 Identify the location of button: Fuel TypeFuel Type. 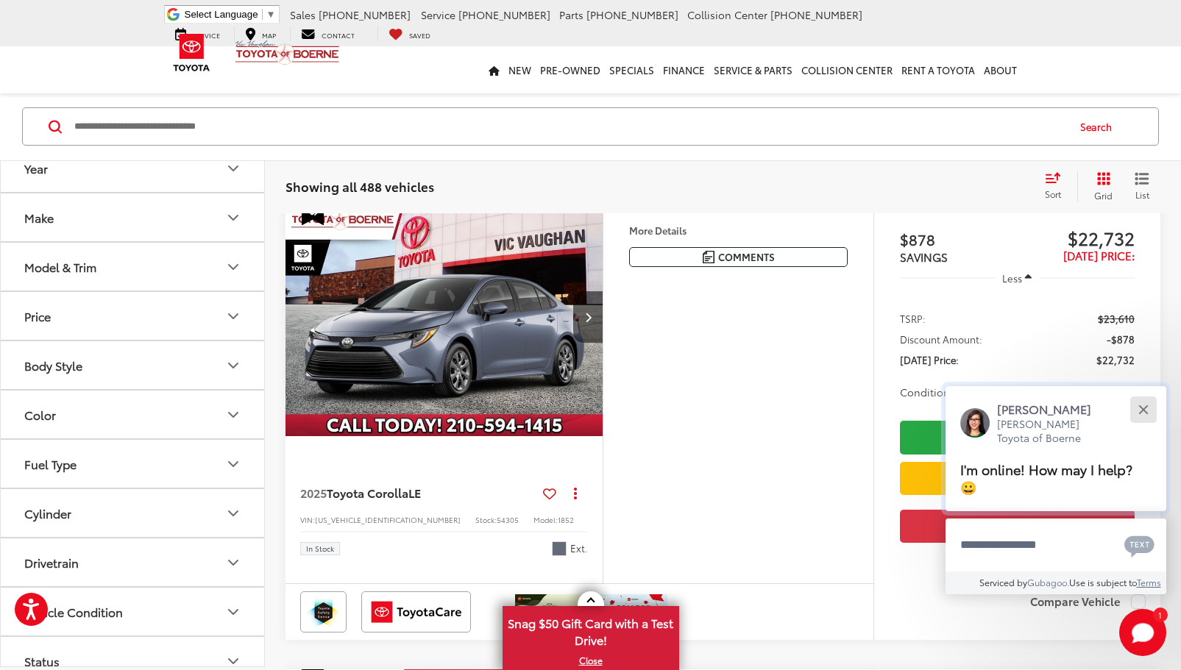
(133, 463).